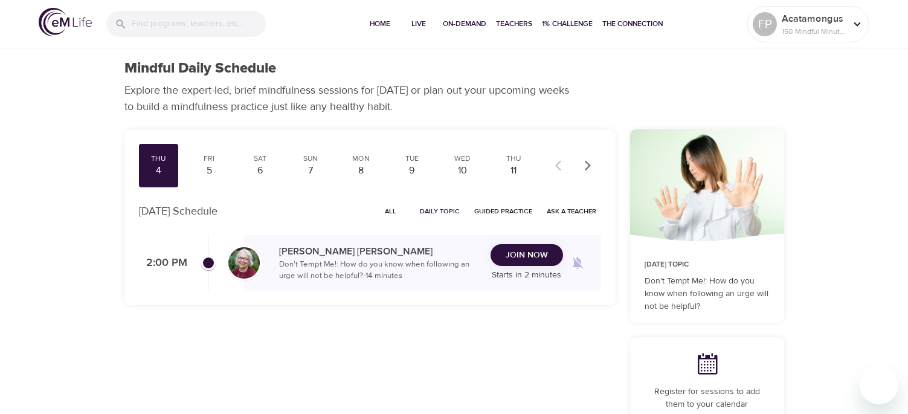  I want to click on div: Tue, so click(412, 158).